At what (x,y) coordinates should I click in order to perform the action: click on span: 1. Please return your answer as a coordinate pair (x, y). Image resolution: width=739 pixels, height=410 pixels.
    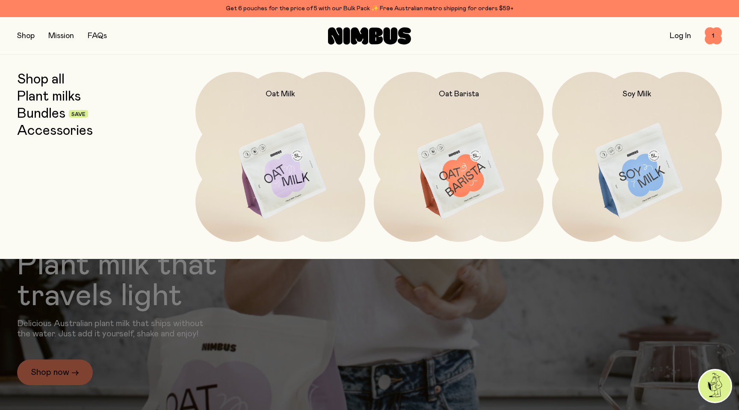
    Looking at the image, I should click on (713, 36).